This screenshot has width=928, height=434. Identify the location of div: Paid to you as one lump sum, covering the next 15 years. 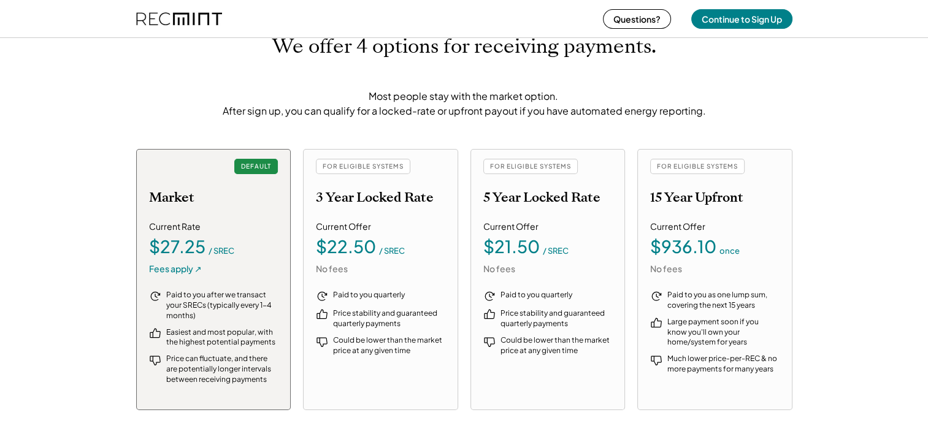
(723, 300).